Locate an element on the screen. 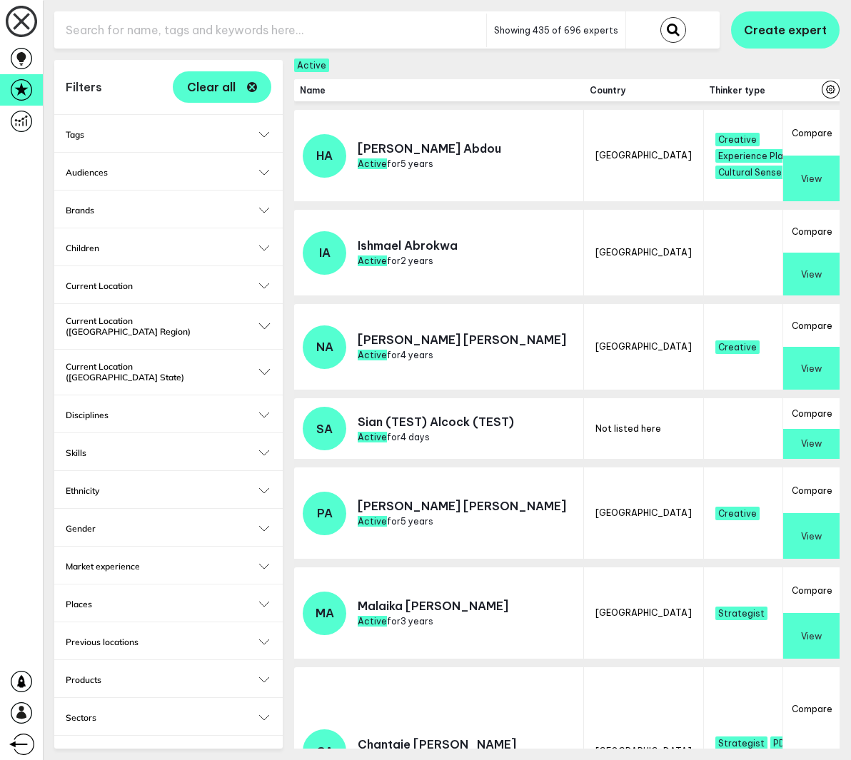  span: Showing 435 of 696 experts is located at coordinates (556, 30).